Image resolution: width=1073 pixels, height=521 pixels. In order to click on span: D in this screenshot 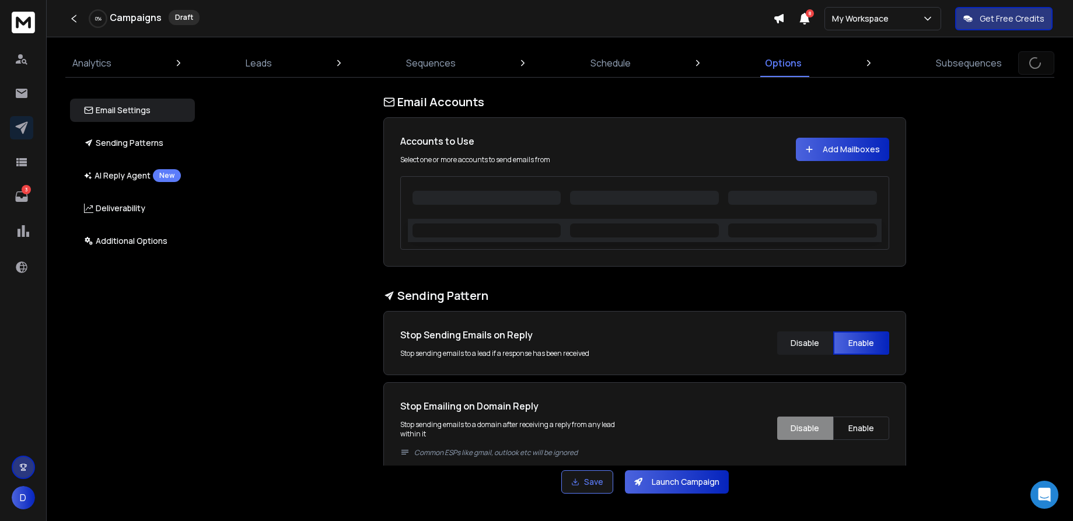, I will do `click(23, 498)`.